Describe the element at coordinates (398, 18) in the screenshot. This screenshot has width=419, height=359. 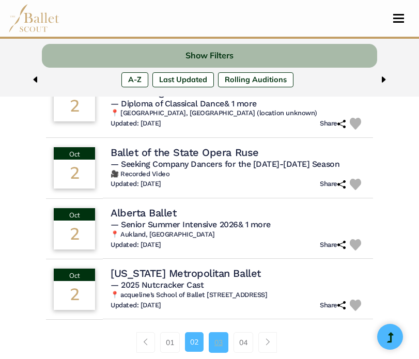
I see `button: Toggle navigation` at that location.